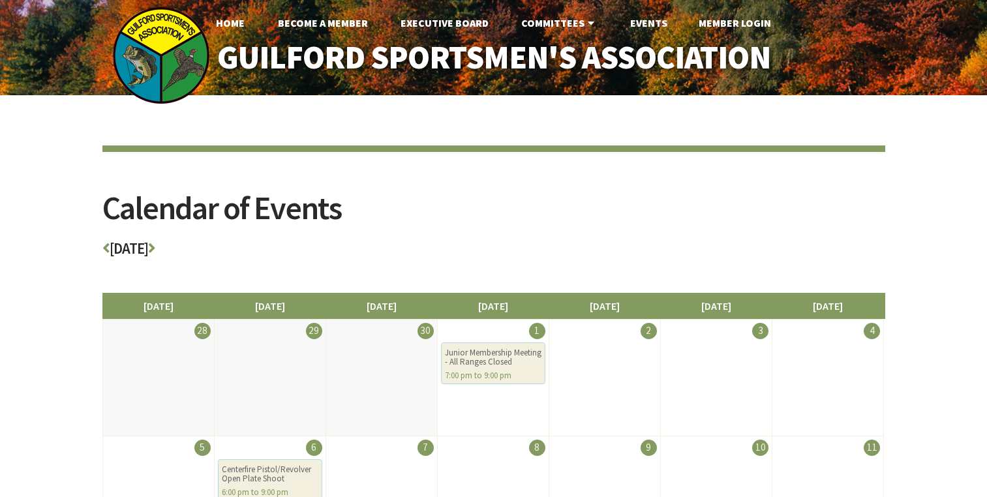 This screenshot has height=497, width=987. I want to click on img: logo_sm.png, so click(161, 55).